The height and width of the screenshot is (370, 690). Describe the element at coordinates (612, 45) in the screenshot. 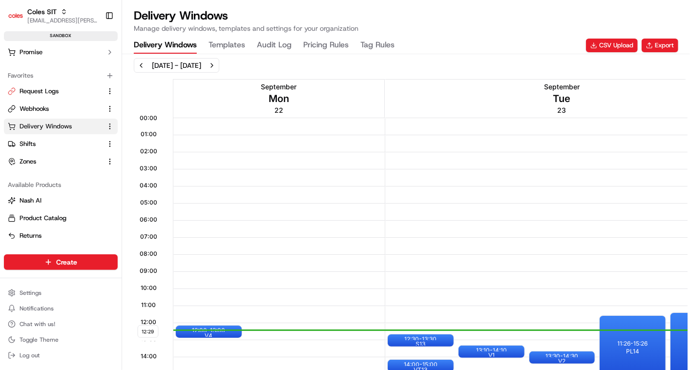

I see `button: CSV Upload` at that location.